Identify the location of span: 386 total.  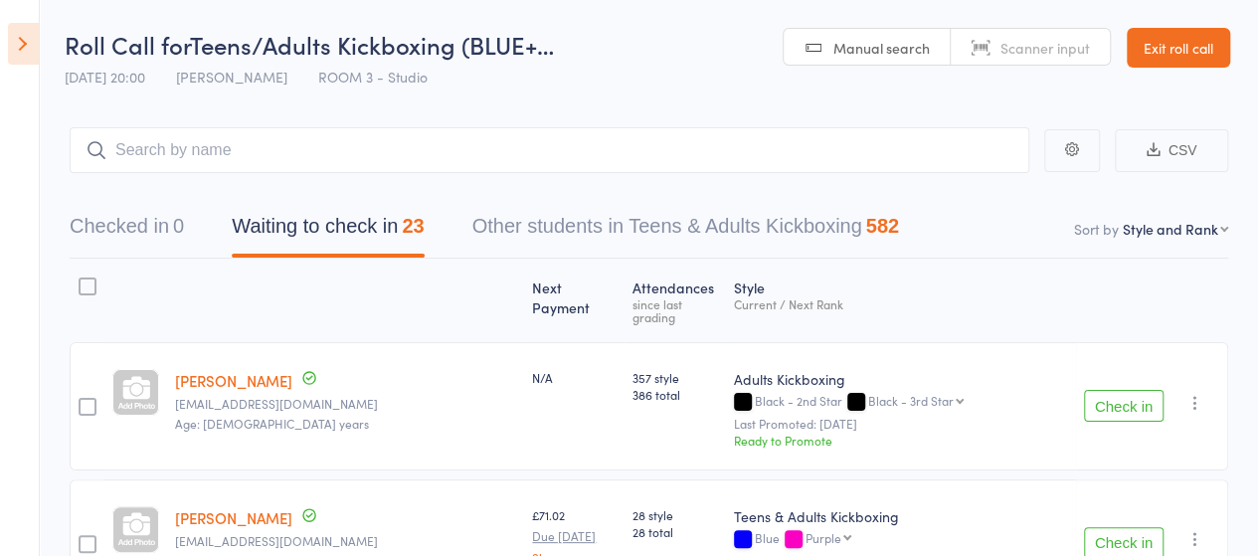
(675, 394).